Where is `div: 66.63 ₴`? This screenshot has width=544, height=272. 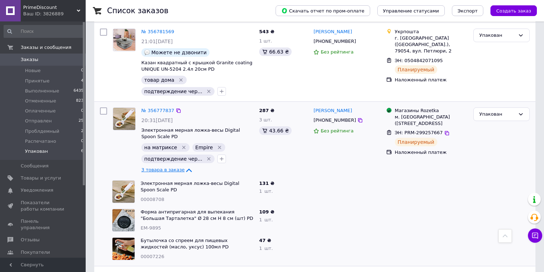 div: 66.63 ₴ is located at coordinates (275, 52).